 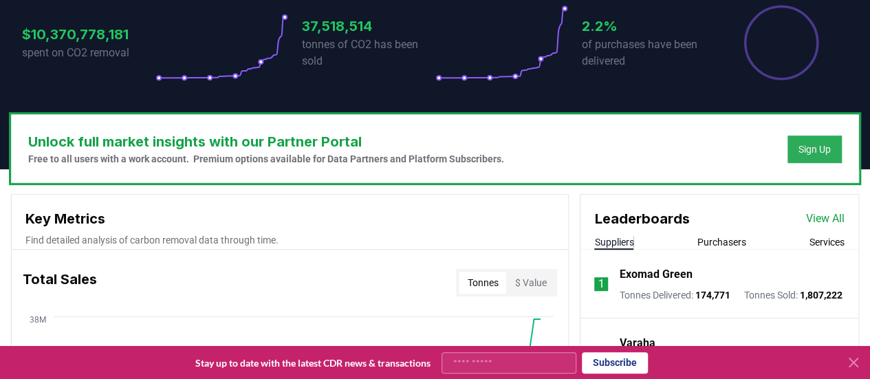 What do you see at coordinates (601, 353) in the screenshot?
I see `p: 2` at bounding box center [601, 353].